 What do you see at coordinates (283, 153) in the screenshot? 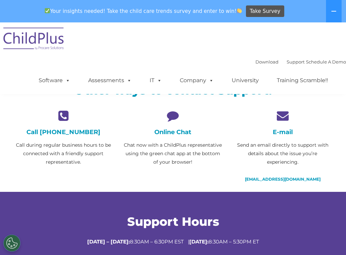
I see `p: Send an email directly to support with details about the issue you’re experiencing.` at bounding box center [283, 153].